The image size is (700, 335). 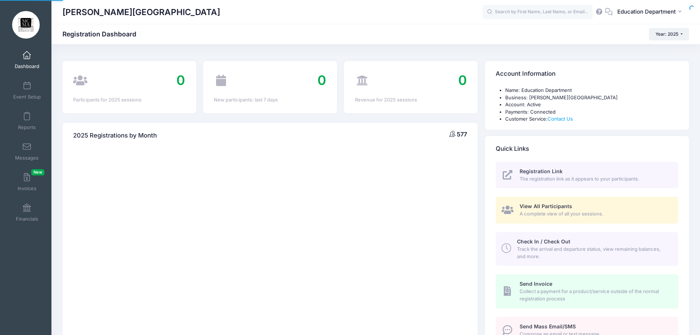 What do you see at coordinates (593, 252) in the screenshot?
I see `span: Track the arrival and departure status, view remaining balances, and more.` at bounding box center [593, 252].